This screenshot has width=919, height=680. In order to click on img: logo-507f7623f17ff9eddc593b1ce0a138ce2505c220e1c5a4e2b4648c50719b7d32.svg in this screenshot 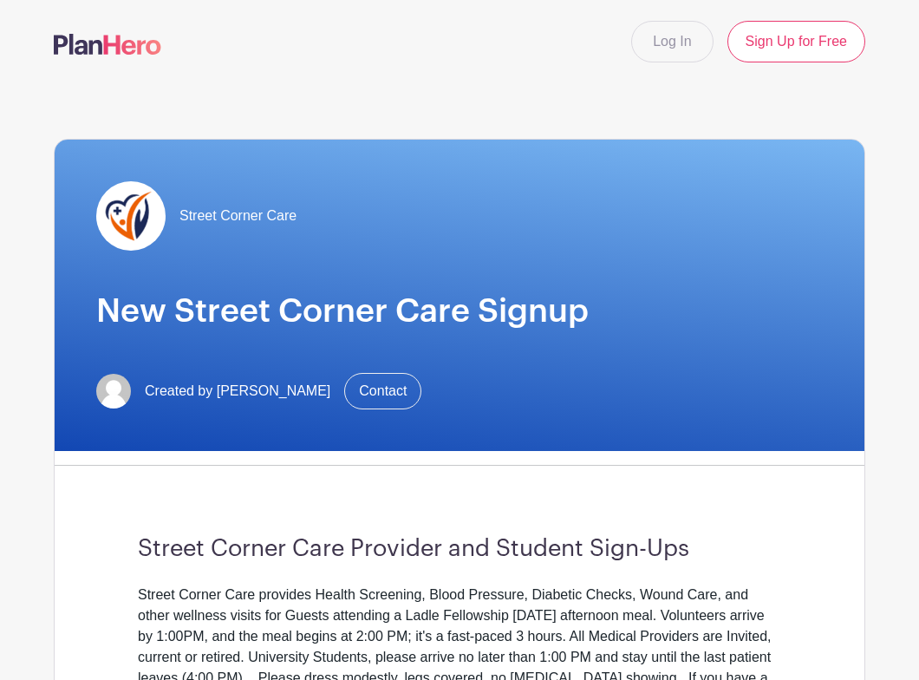, I will do `click(108, 44)`.